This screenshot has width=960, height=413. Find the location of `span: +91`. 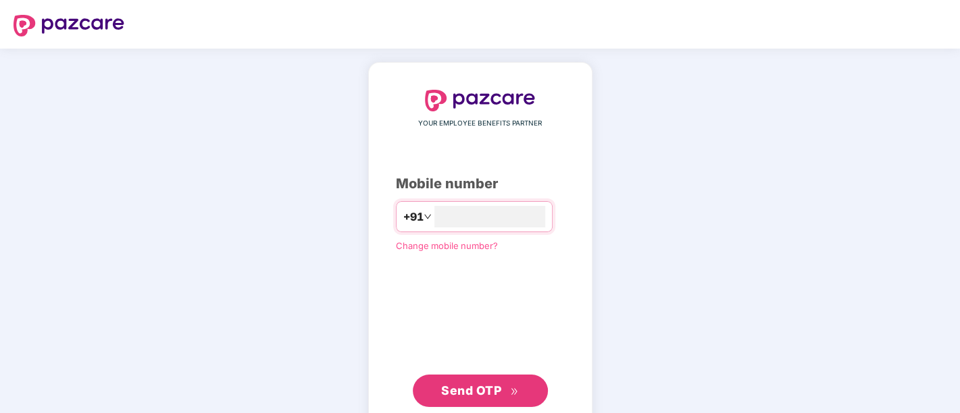

span: +91 is located at coordinates (413, 217).